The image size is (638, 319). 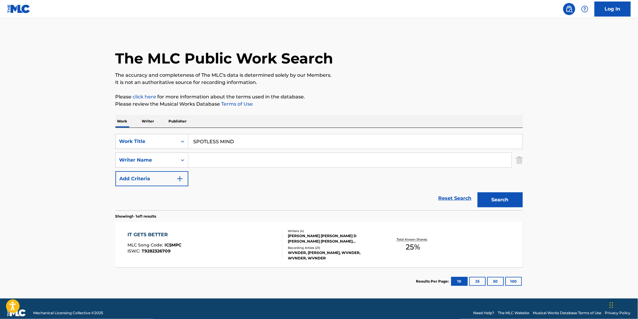 What do you see at coordinates (513, 282) in the screenshot?
I see `button: 100` at bounding box center [513, 282].